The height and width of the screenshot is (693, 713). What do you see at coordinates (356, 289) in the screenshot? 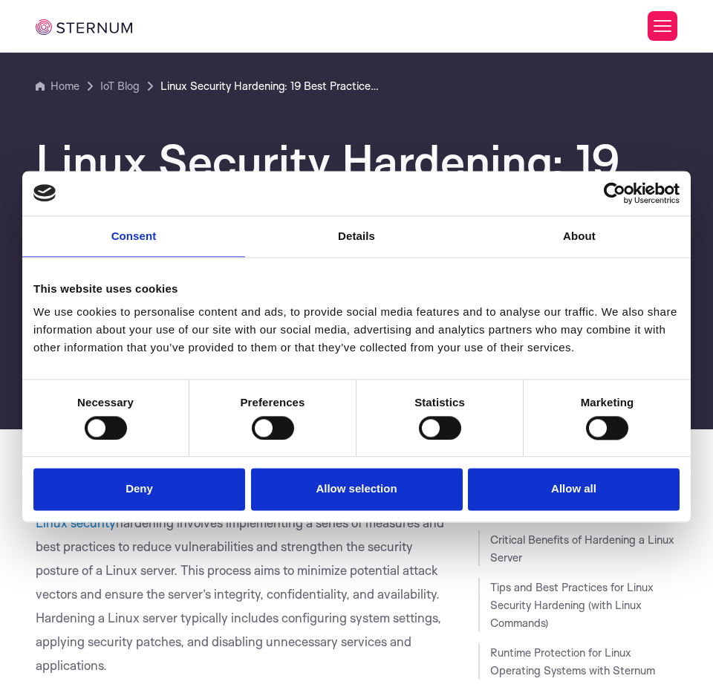
I see `div: This website uses cookies` at bounding box center [356, 289].